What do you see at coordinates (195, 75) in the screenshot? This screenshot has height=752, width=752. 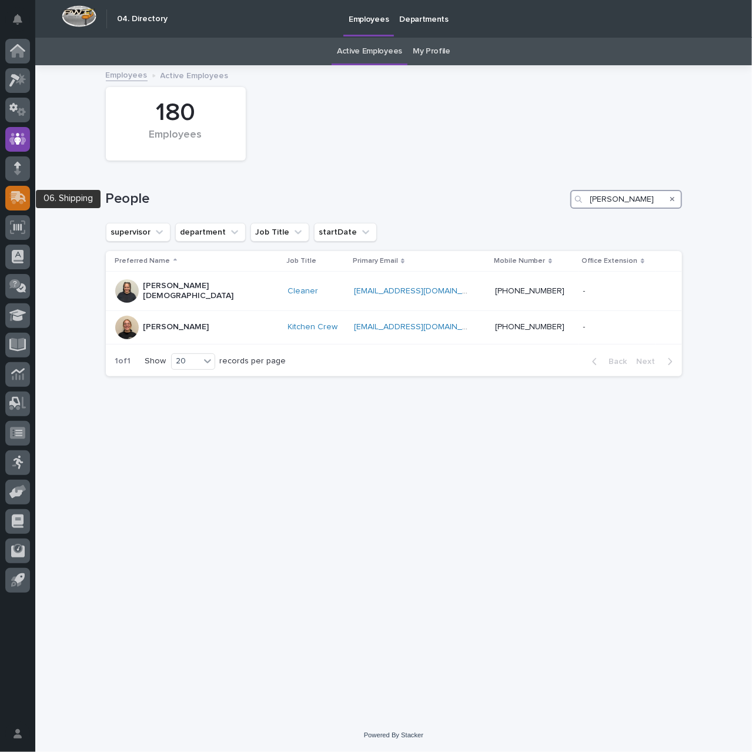 I see `p: Active Employees` at bounding box center [195, 75].